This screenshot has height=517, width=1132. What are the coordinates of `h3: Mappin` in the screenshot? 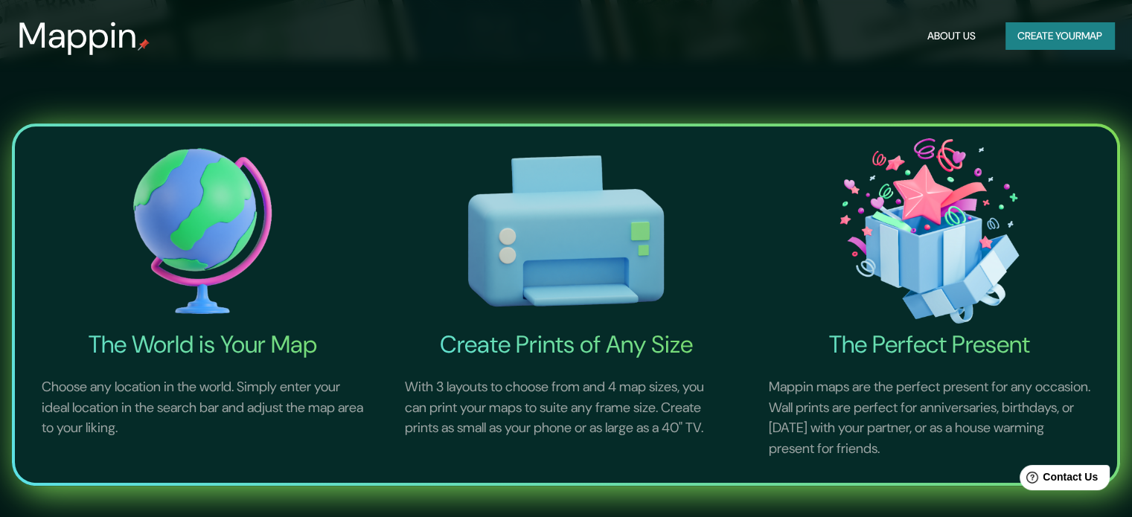 It's located at (77, 36).